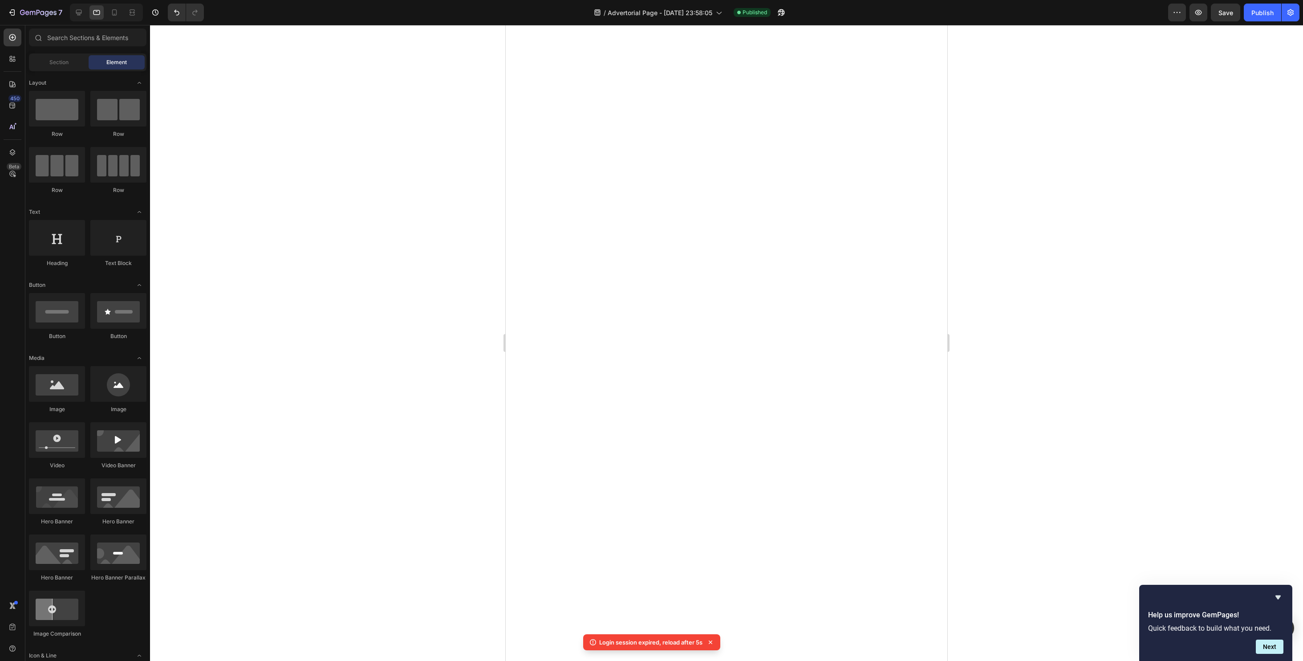  I want to click on button: 7, so click(35, 12).